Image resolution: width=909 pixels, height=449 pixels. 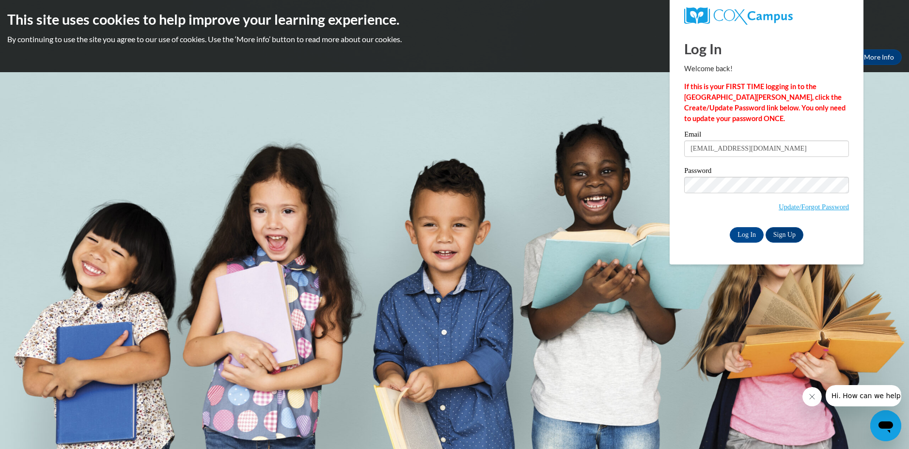 What do you see at coordinates (454, 39) in the screenshot?
I see `p: By continuing to use the site you agree to our use of cookies. Use the ‘More info’ button to read...` at bounding box center [454, 39].